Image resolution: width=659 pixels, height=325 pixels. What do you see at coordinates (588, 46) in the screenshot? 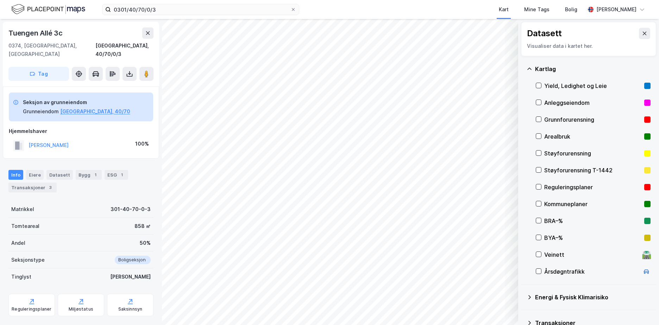
I see `div: Visualiser data i kartet her.` at bounding box center [588, 46].